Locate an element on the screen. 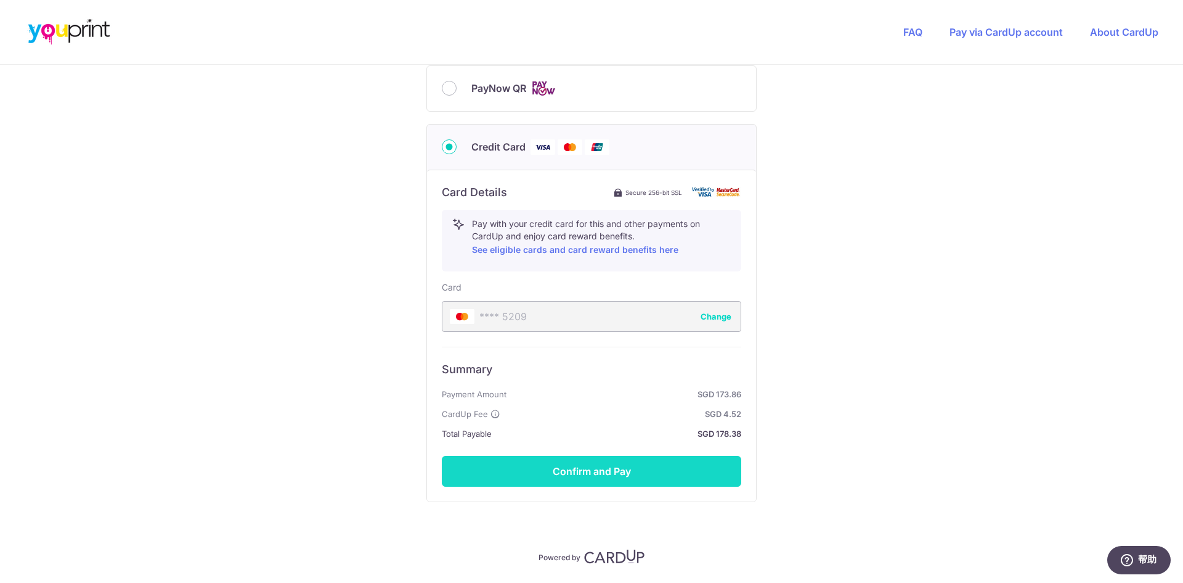  a: About CardUp is located at coordinates (1124, 32).